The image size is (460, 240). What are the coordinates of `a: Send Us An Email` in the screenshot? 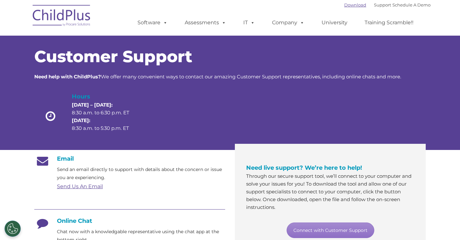 It's located at (80, 186).